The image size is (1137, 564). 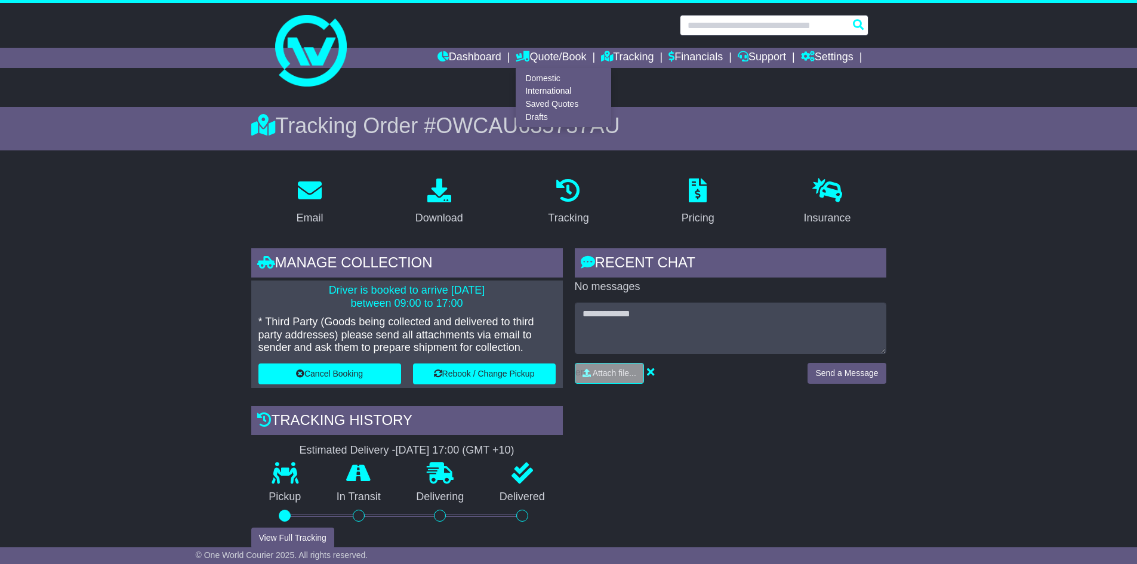 I want to click on a: Email, so click(x=309, y=202).